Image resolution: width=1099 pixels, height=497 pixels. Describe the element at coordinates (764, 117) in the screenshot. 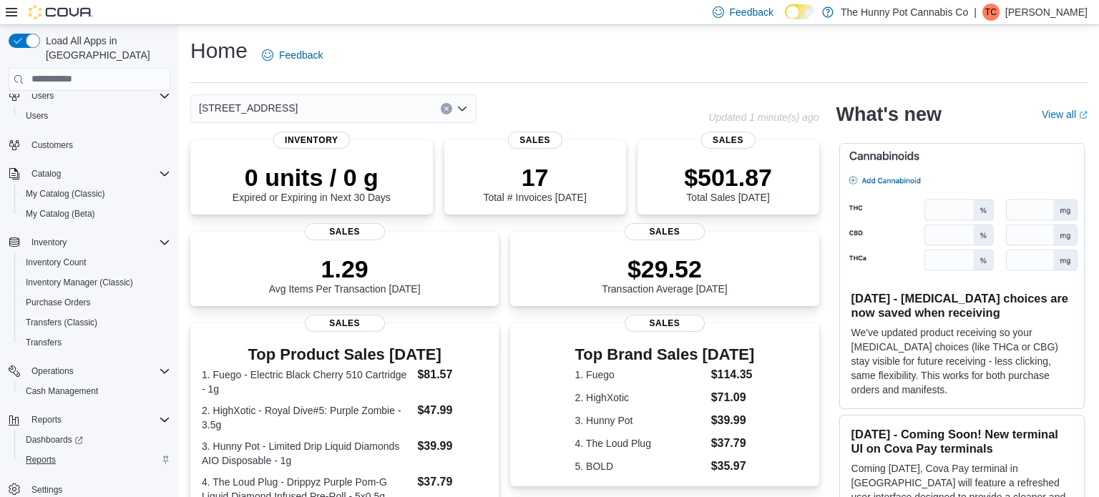

I see `p: Updated 1 minute(s) ago` at that location.